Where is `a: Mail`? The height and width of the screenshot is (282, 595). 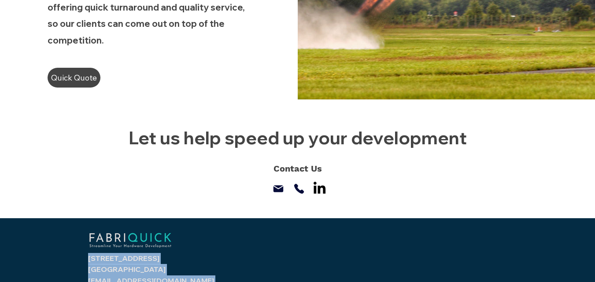
a: Mail is located at coordinates (278, 189).